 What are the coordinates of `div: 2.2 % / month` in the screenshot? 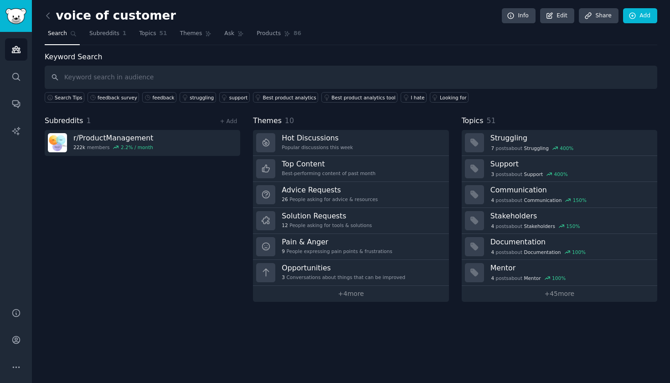 It's located at (137, 147).